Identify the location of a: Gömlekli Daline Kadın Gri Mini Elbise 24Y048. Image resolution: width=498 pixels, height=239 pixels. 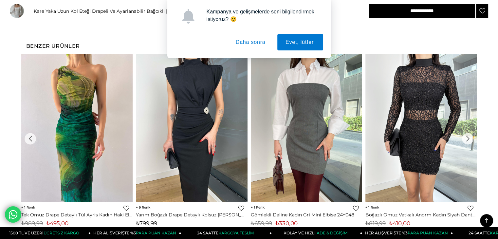
(307, 215).